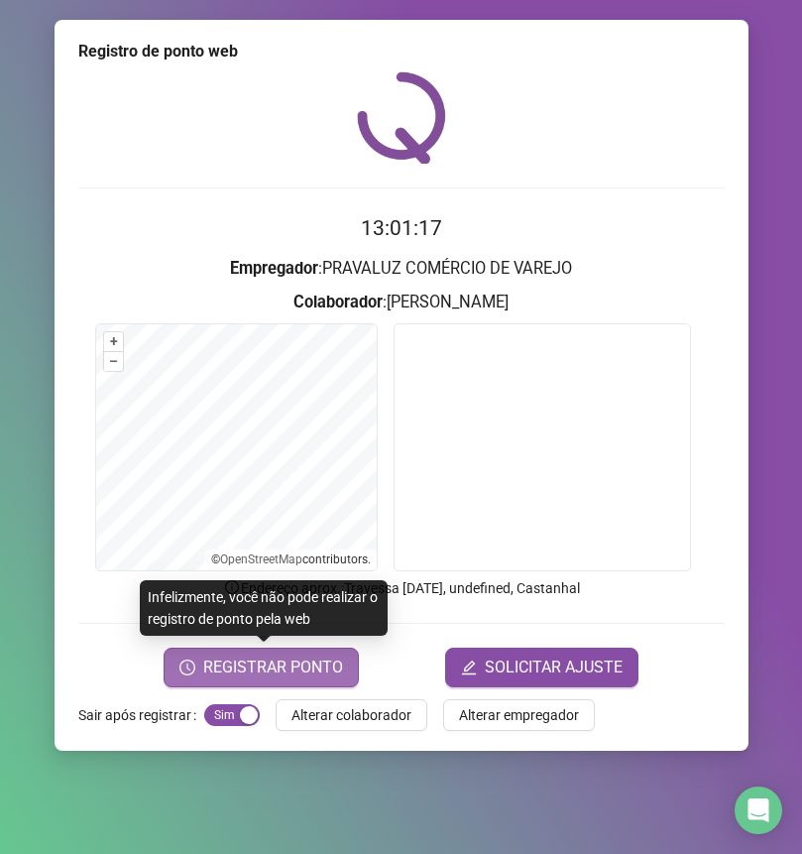 The width and height of the screenshot is (802, 854). What do you see at coordinates (291, 559) in the screenshot?
I see `li: © contributors.` at bounding box center [291, 559].